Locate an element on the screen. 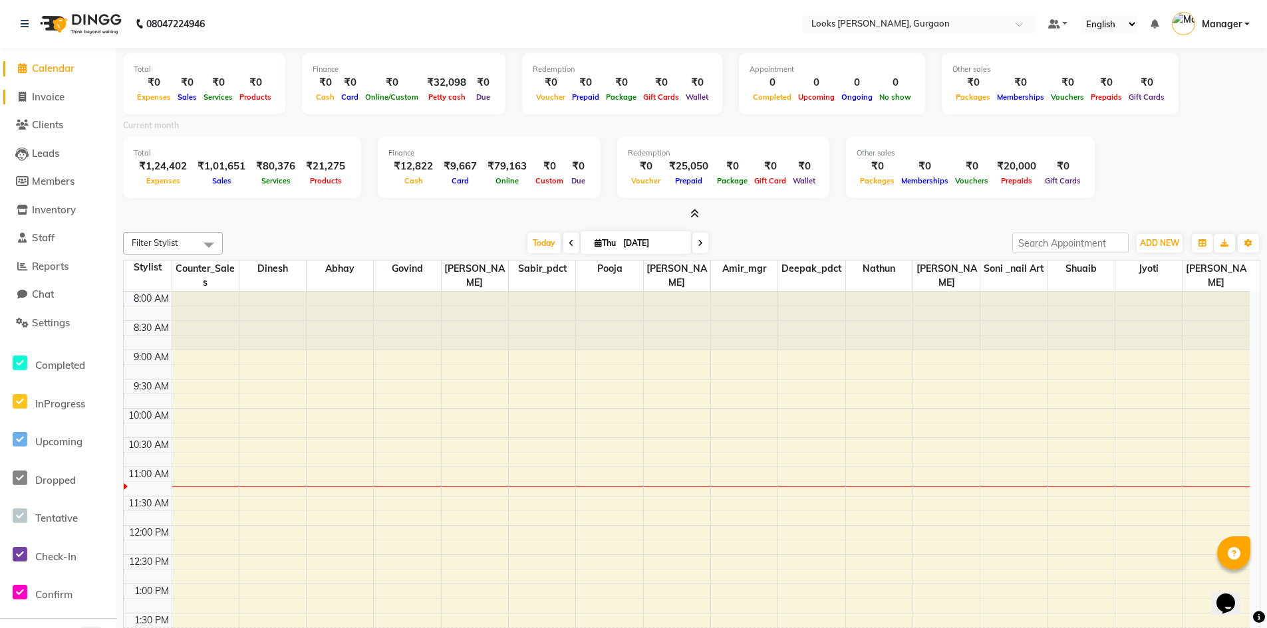 The height and width of the screenshot is (628, 1267). div: 12:00 PM is located at coordinates (149, 533).